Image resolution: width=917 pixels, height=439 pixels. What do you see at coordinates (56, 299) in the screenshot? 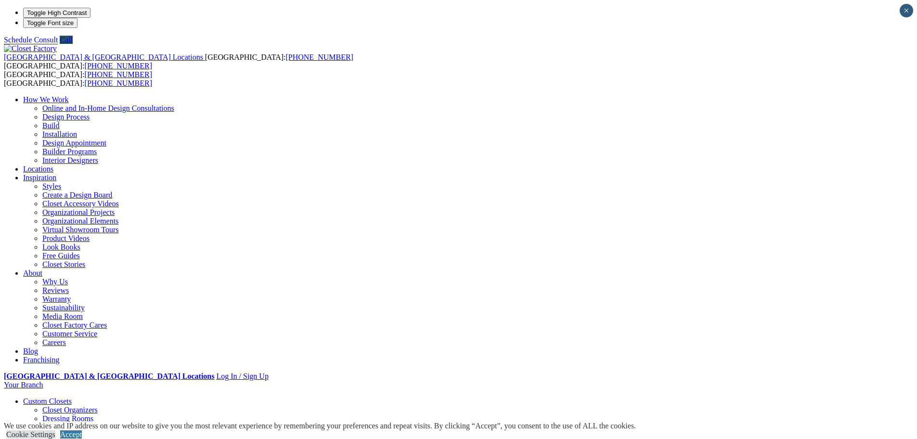
I see `a: Warranty` at bounding box center [56, 299].